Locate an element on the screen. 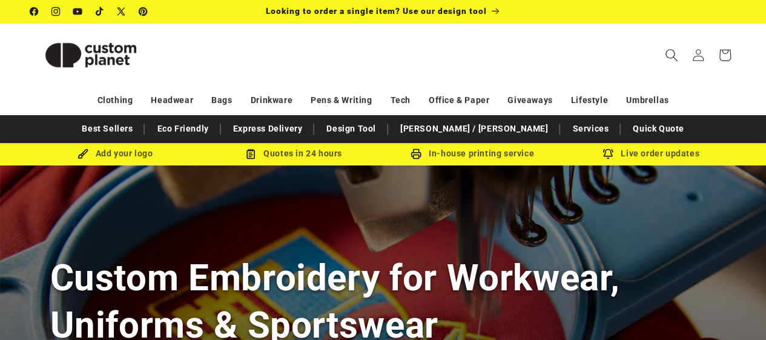  a: Clothing is located at coordinates (115, 100).